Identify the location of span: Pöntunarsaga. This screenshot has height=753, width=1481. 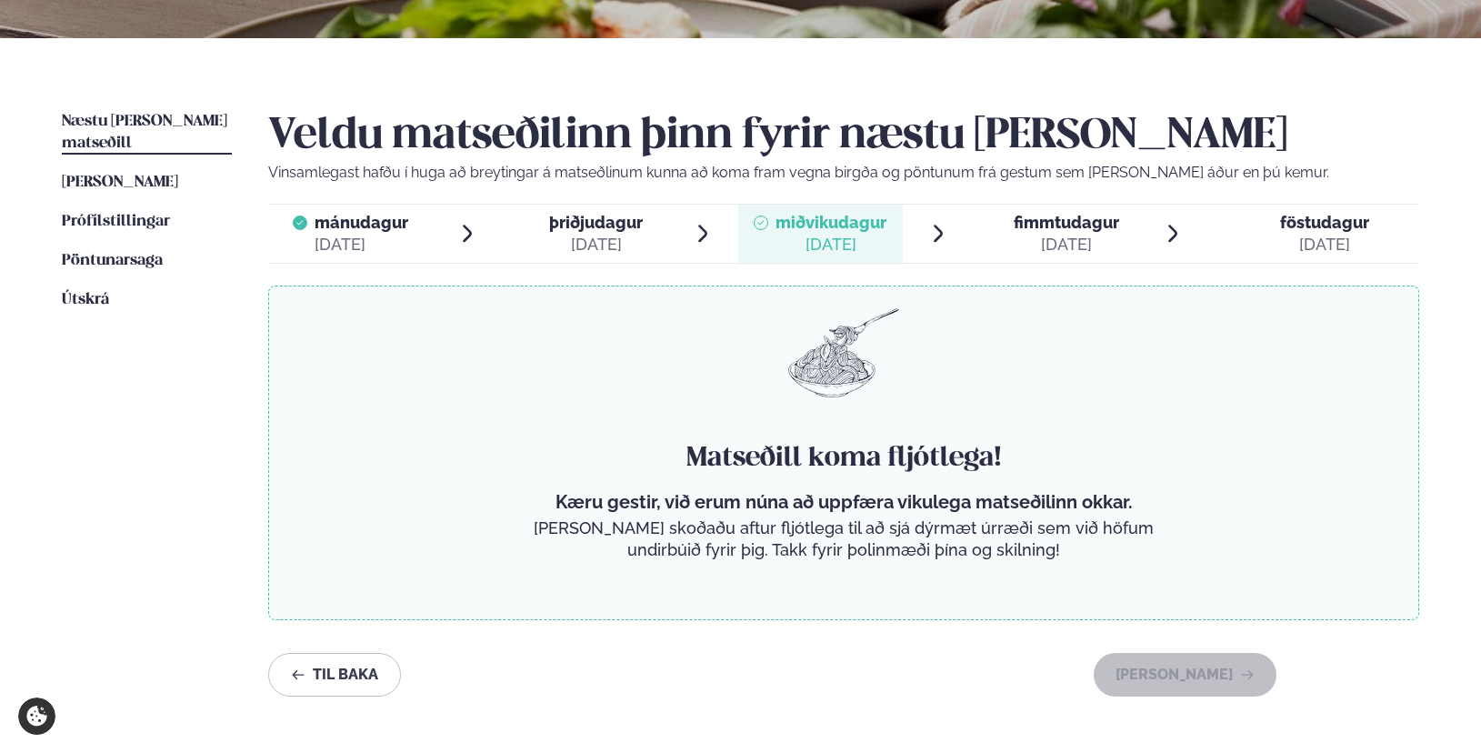
(112, 260).